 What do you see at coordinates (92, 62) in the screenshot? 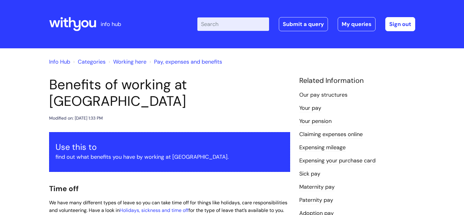
I see `a: Categories` at bounding box center [92, 62].